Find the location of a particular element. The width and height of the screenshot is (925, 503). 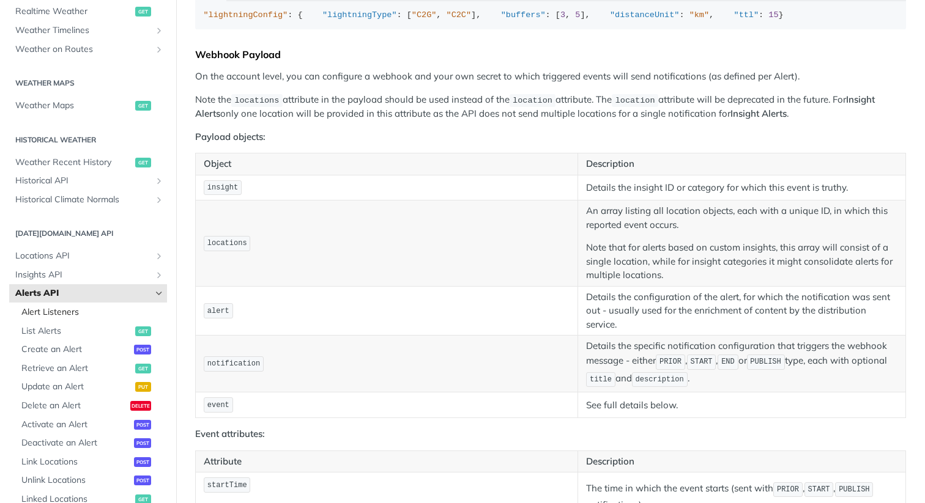

button: Show subpages for Weather Timelines is located at coordinates (159, 31).